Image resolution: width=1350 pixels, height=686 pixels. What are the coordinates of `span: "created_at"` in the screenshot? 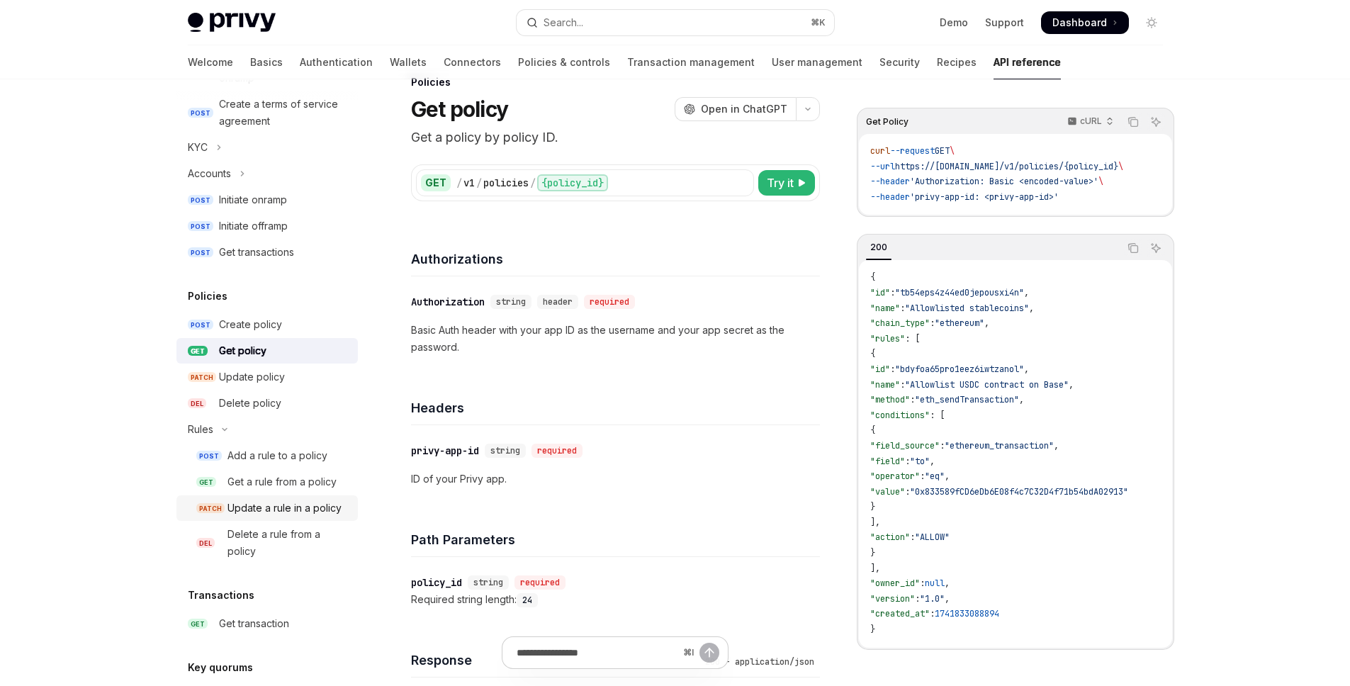 It's located at (900, 614).